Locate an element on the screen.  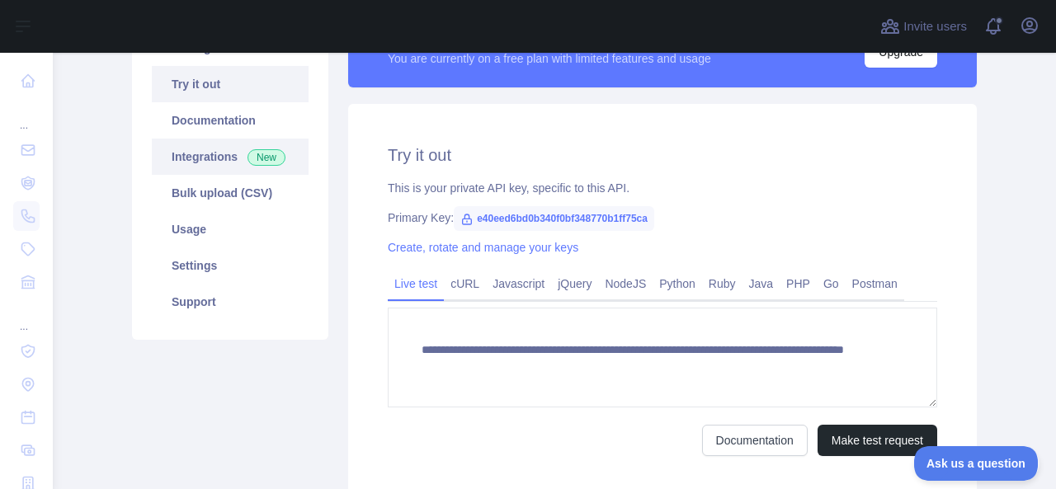
a: Ruby is located at coordinates (722, 284).